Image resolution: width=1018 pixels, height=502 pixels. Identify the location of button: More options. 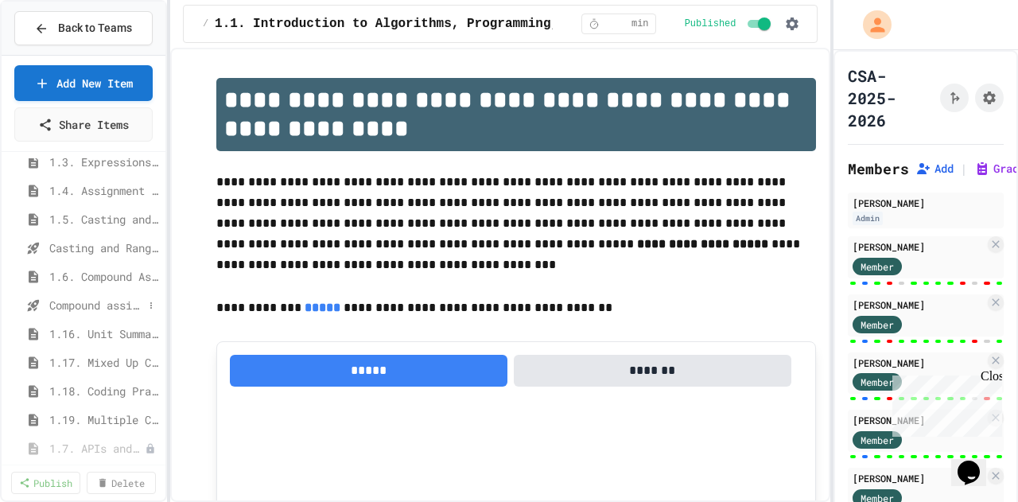
(151, 306).